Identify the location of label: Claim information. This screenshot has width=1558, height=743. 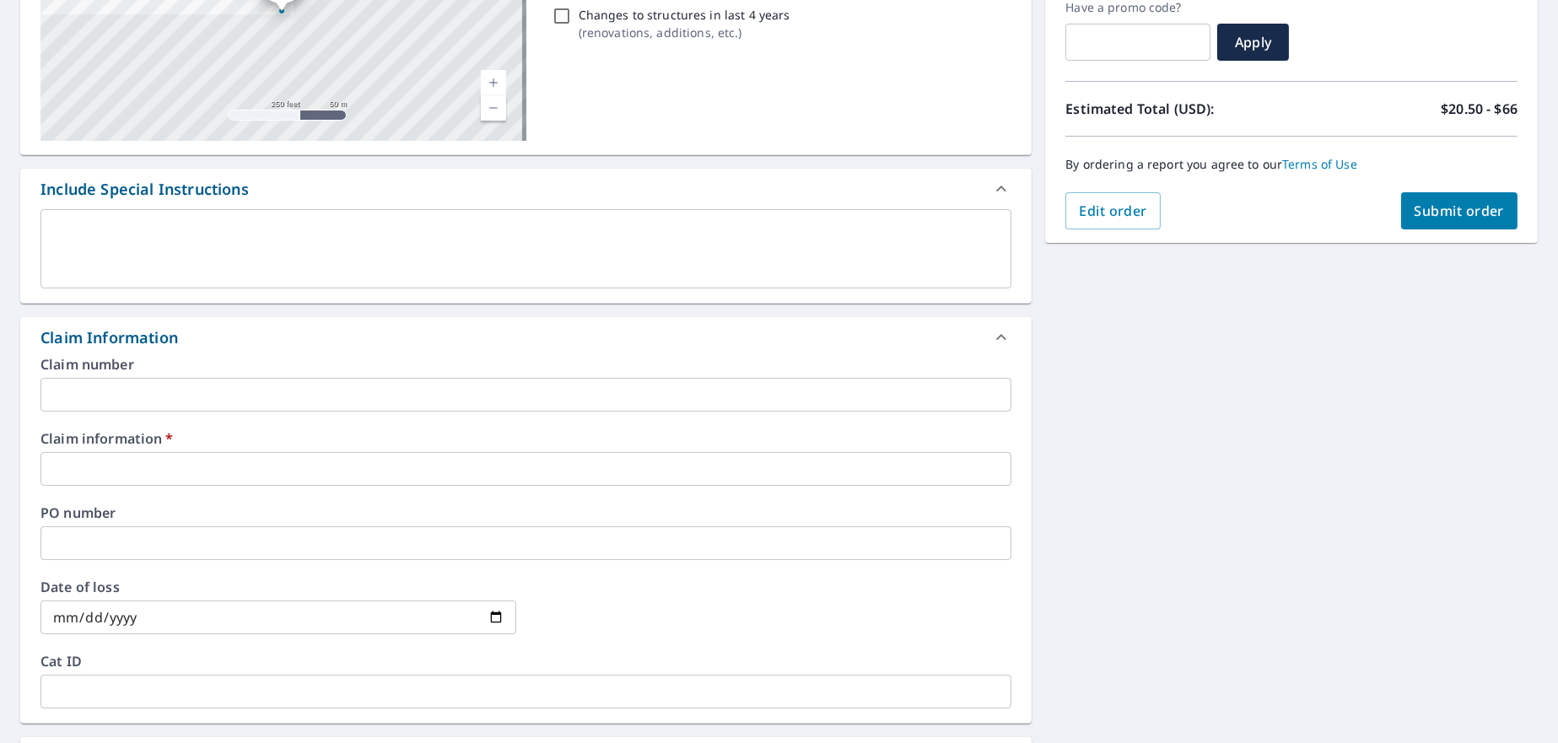
(526, 439).